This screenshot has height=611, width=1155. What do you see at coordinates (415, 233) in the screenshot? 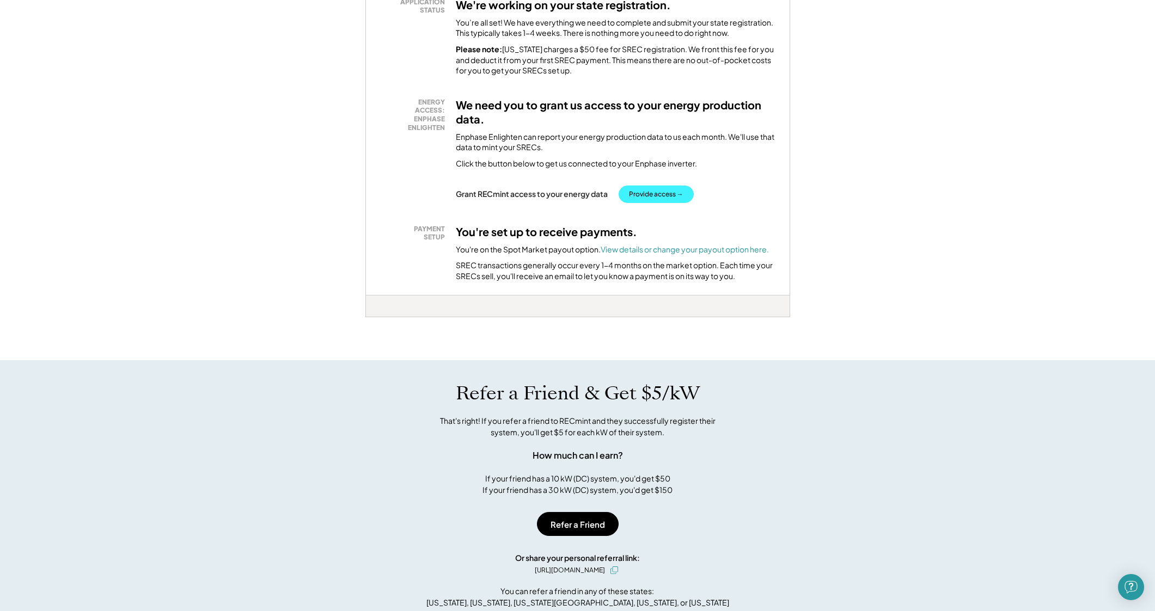
I see `div: PAYMENT SETUP` at bounding box center [415, 233].